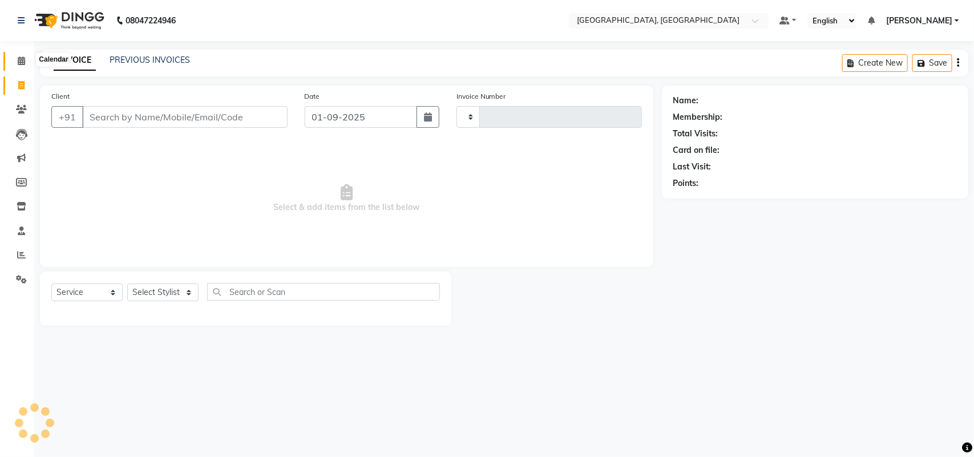  I want to click on div: Calendar, so click(53, 60).